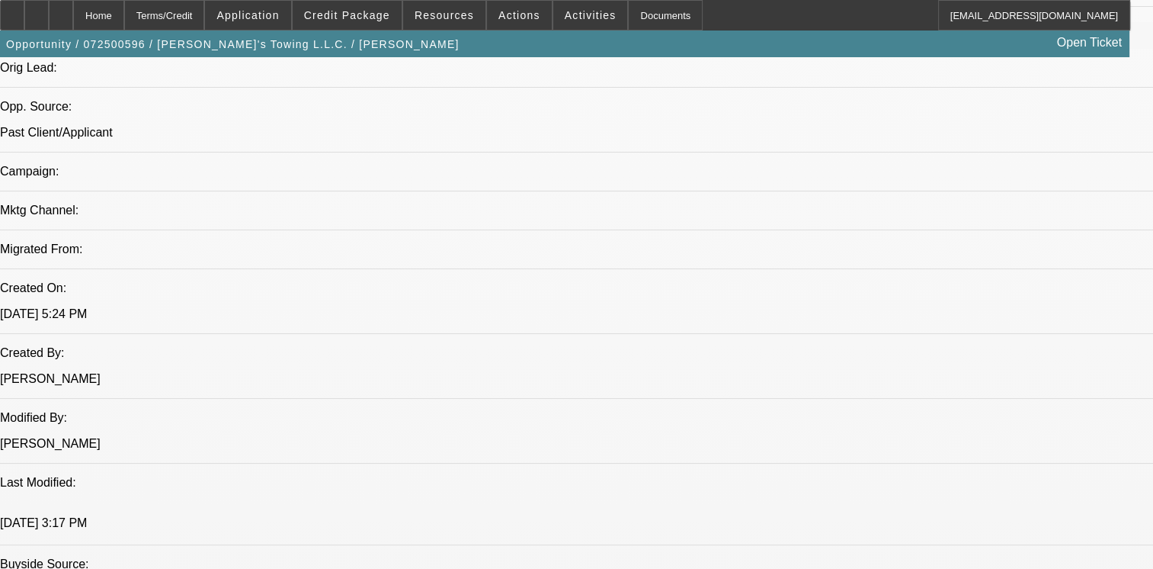 The width and height of the screenshot is (1153, 569). What do you see at coordinates (248, 15) in the screenshot?
I see `span: Application` at bounding box center [248, 15].